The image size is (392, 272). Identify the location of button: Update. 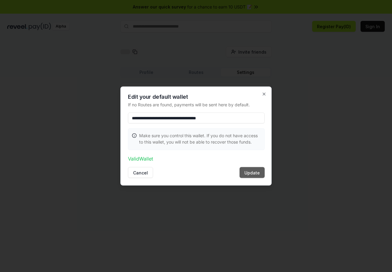
(252, 173).